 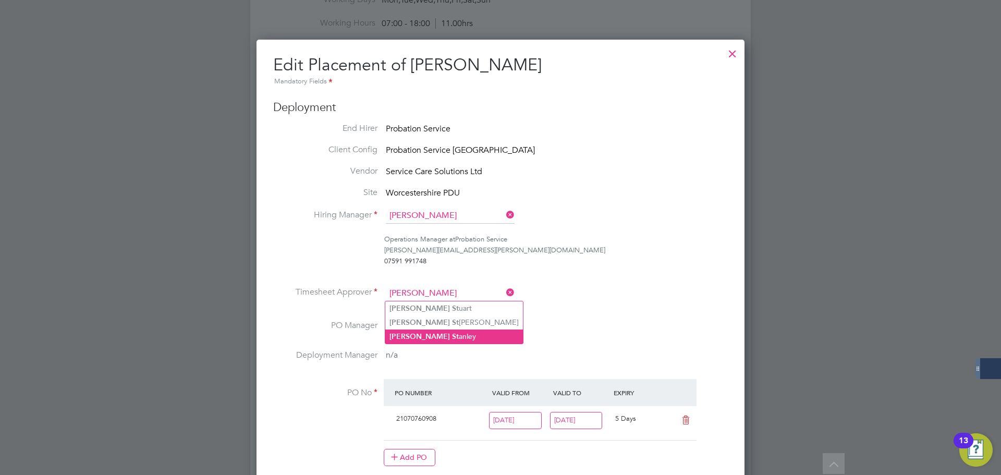 What do you see at coordinates (325, 171) in the screenshot?
I see `label: Vendor` at bounding box center [325, 171].